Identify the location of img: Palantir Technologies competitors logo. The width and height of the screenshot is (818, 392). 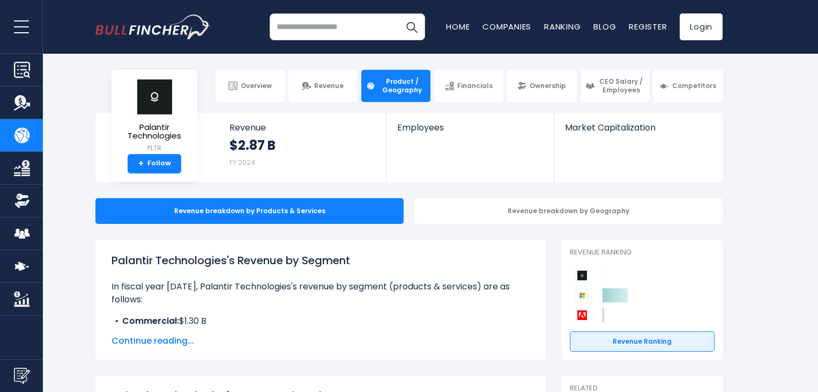
(582, 275).